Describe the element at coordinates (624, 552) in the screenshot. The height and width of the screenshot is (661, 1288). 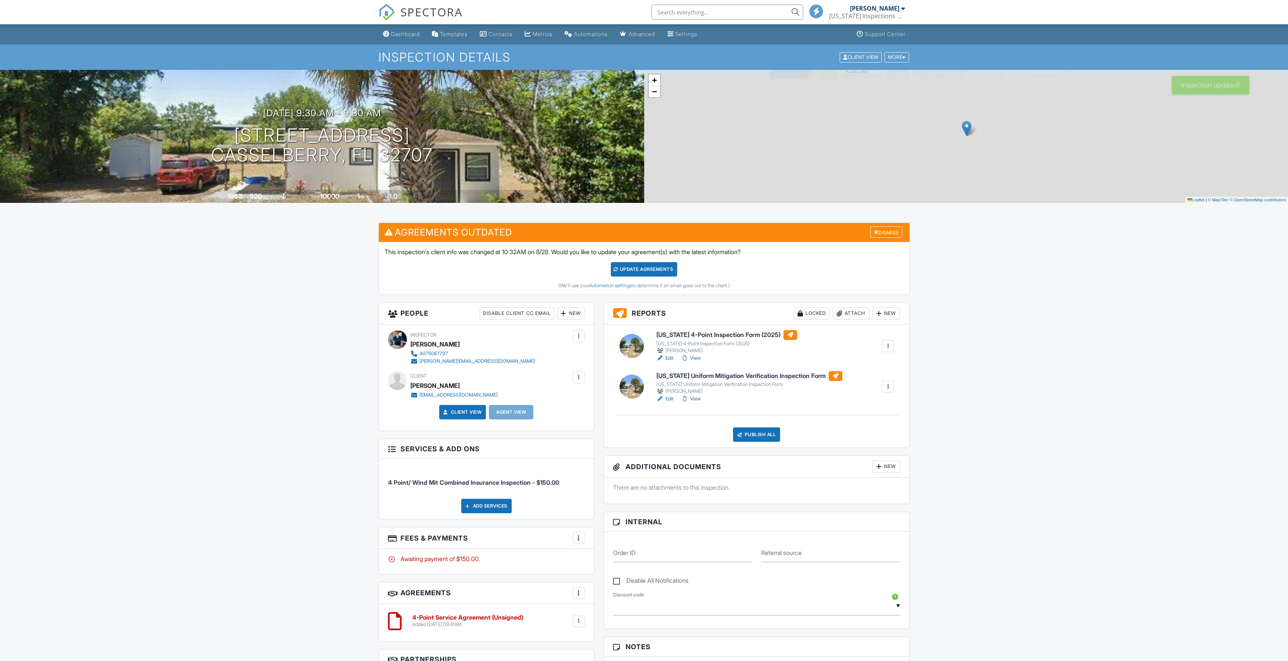
I see `label: Order ID` at that location.